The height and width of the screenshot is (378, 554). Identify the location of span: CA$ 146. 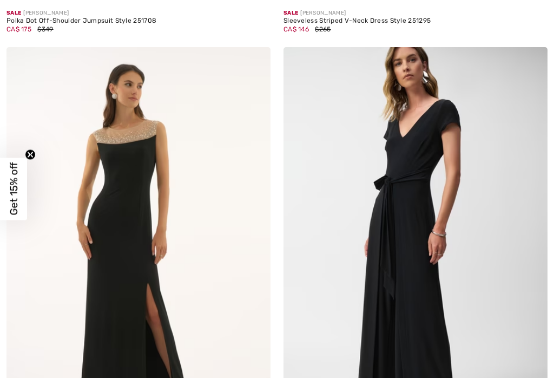
(296, 29).